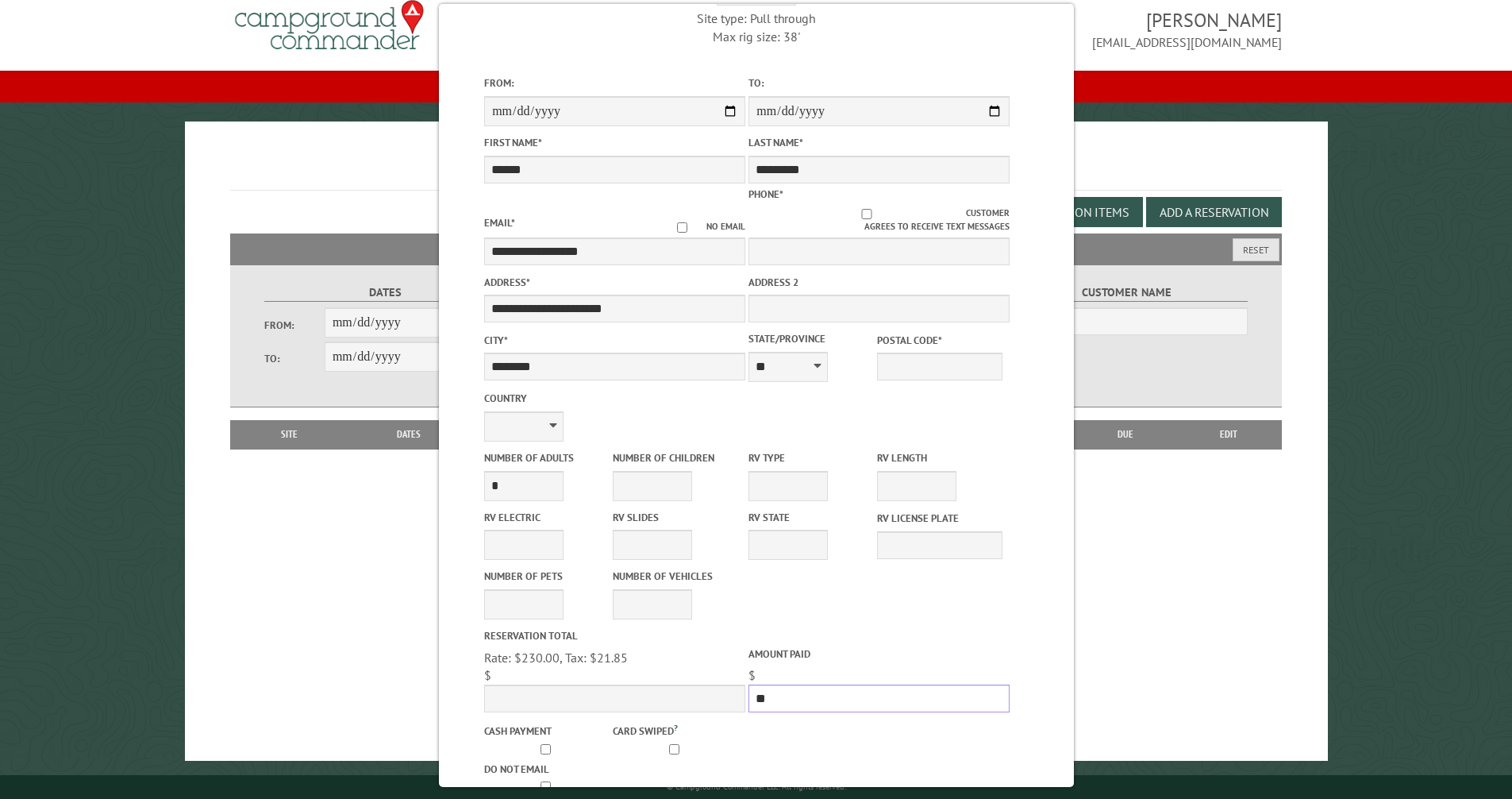  I want to click on th: Due, so click(1126, 434).